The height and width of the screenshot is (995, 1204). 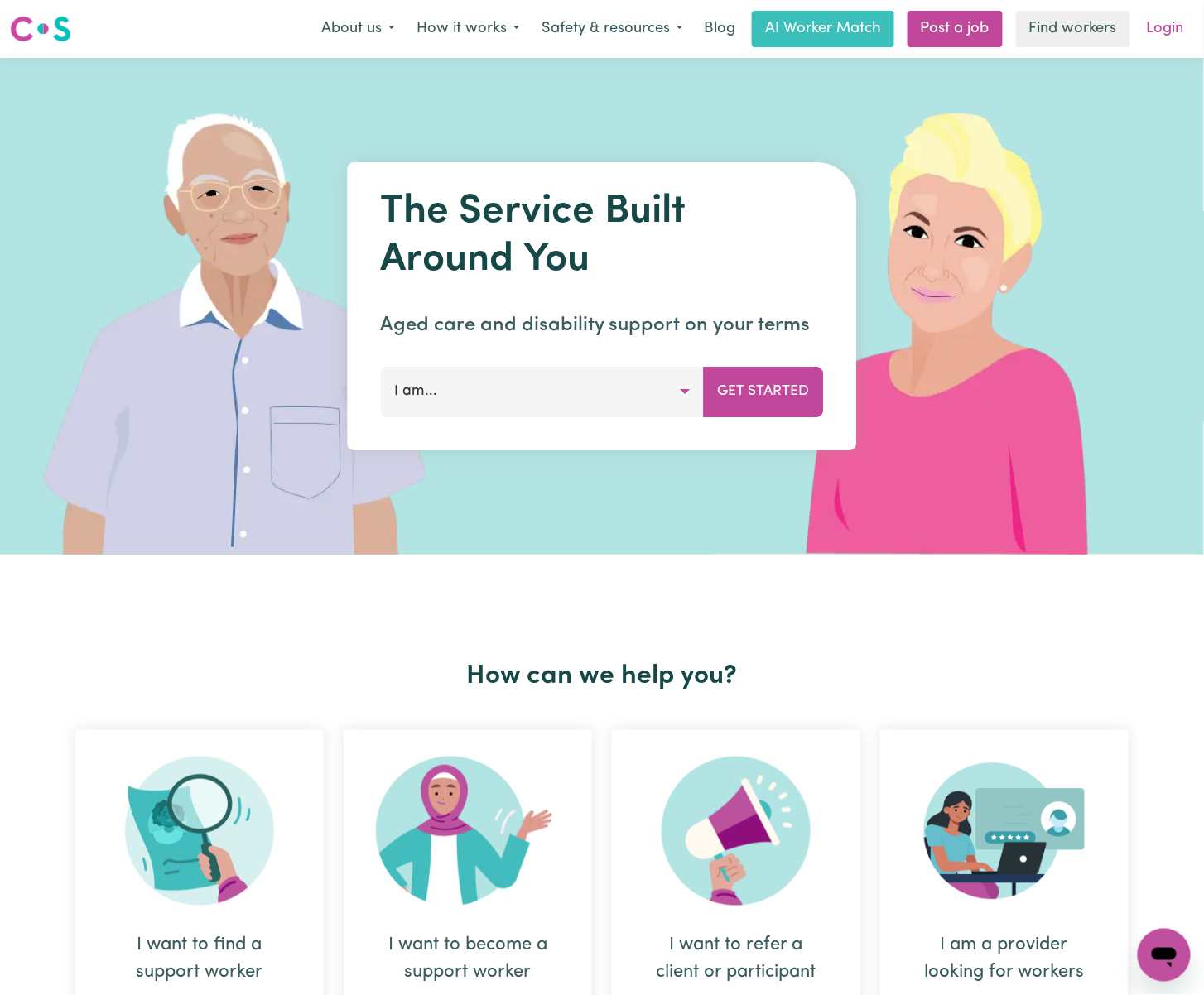 I want to click on div: I want to become a support worker, so click(x=468, y=959).